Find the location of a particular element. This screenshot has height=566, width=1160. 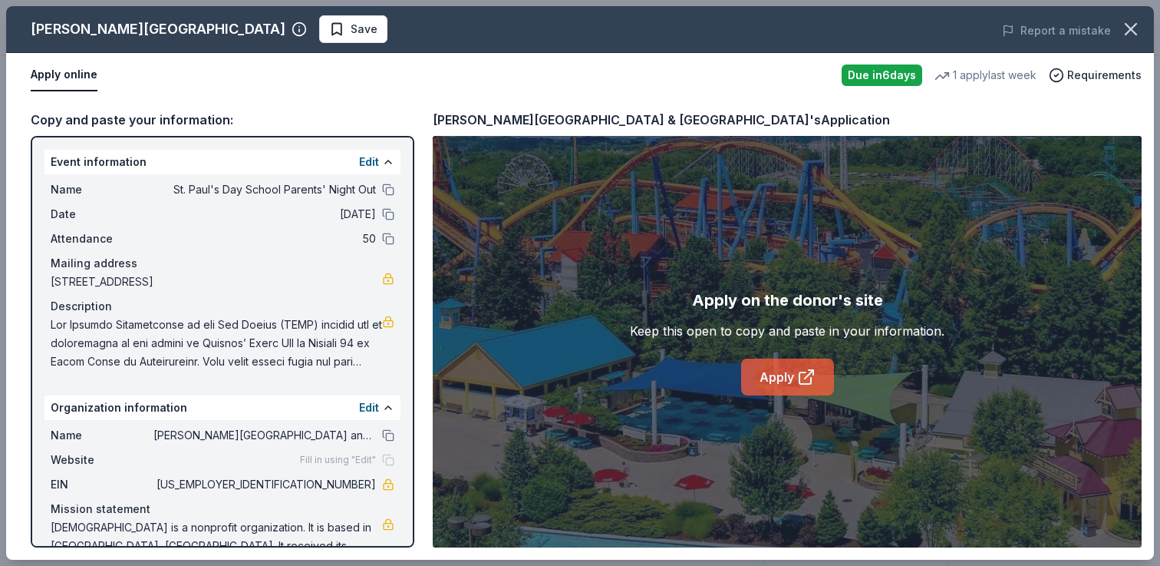

span: EIN is located at coordinates (102, 484).